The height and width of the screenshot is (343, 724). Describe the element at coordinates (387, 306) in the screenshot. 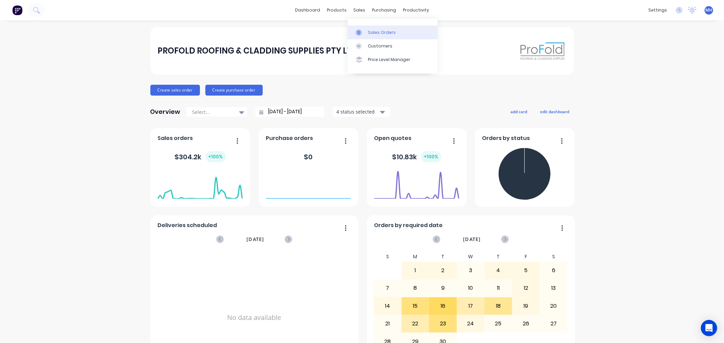

I see `div: 14` at that location.